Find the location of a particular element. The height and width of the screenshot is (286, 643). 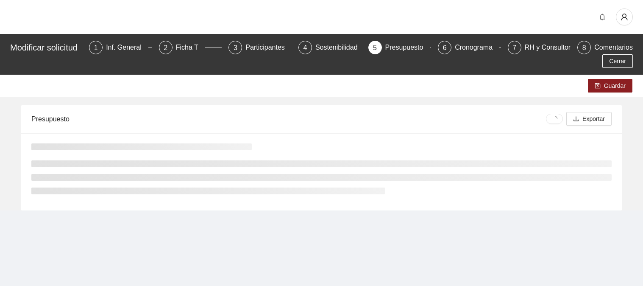

div: 4Sostenibilidad is located at coordinates (330, 47).